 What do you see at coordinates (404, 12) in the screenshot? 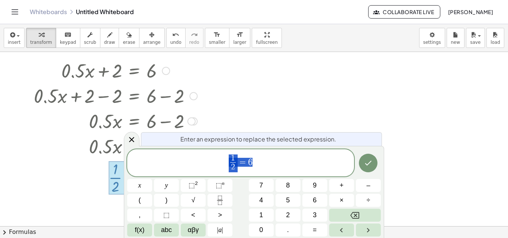
I see `button: Collaborate Live` at bounding box center [404, 12].